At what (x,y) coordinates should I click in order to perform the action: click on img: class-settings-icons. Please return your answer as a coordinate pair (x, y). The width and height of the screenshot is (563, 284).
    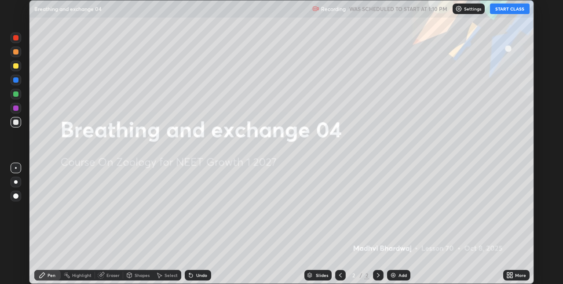
    Looking at the image, I should click on (459, 9).